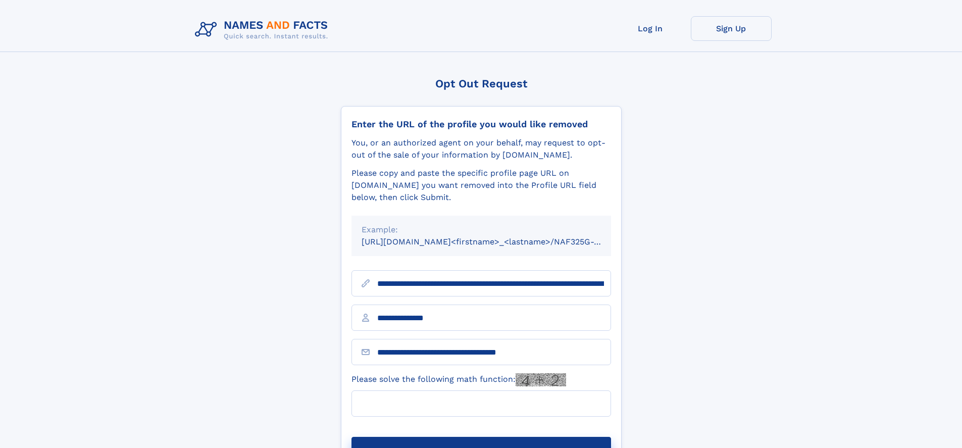 The height and width of the screenshot is (448, 962). What do you see at coordinates (731, 28) in the screenshot?
I see `a: Sign Up` at bounding box center [731, 28].